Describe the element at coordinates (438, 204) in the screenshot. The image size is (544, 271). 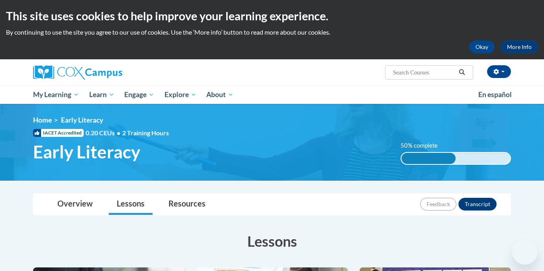
I see `button: Feedback` at that location.